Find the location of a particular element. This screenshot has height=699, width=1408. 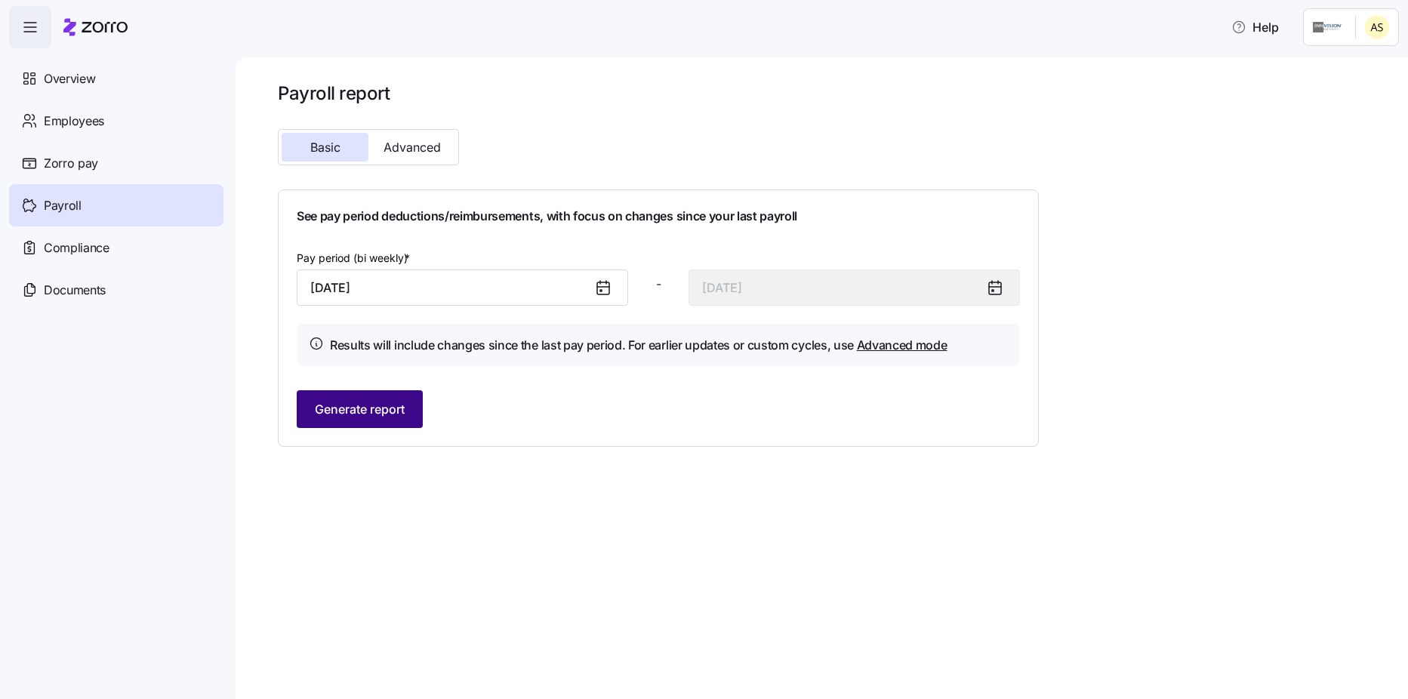

span: Generate report is located at coordinates (359, 409).